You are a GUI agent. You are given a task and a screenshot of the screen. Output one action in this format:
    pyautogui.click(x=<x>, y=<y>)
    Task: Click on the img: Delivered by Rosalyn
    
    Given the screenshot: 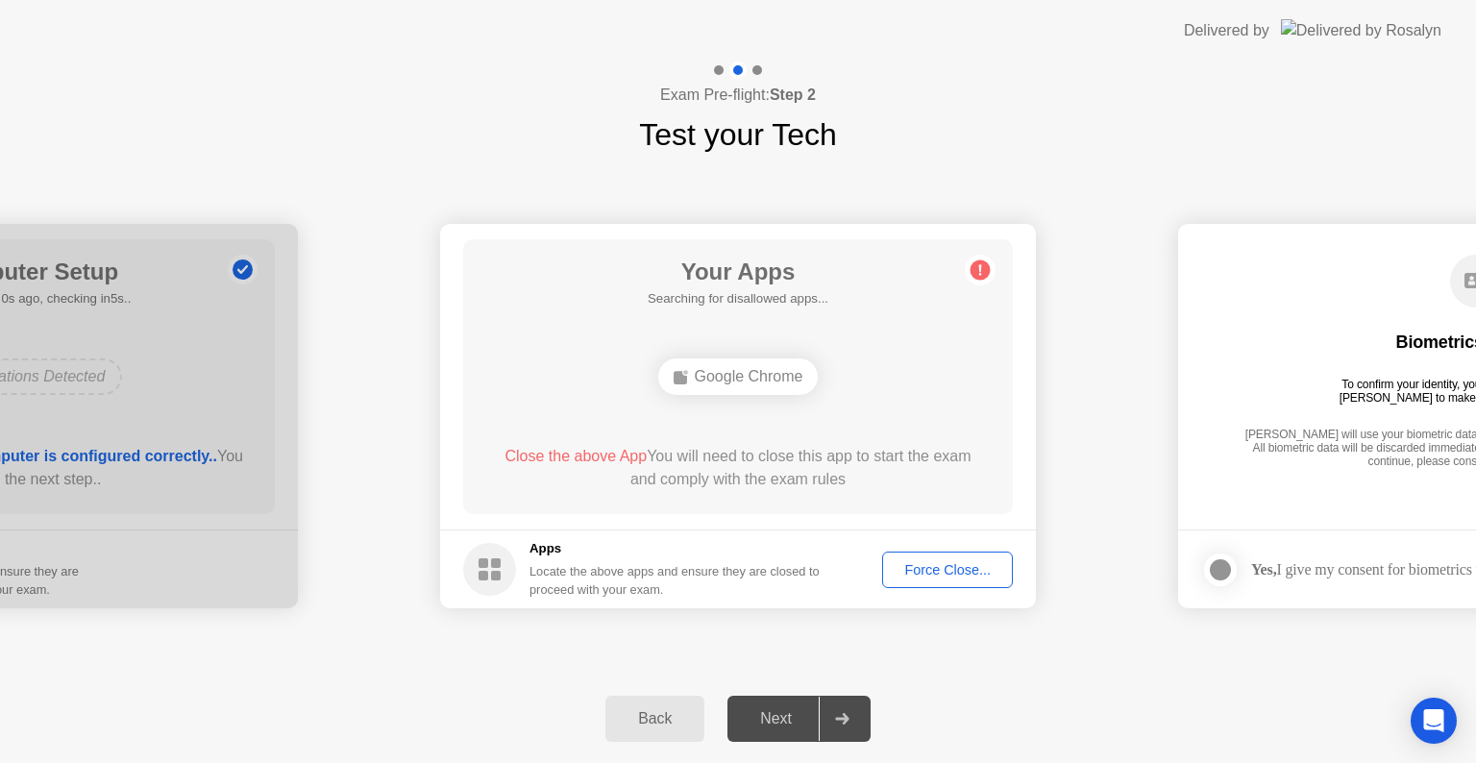 What is the action you would take?
    pyautogui.click(x=1360, y=30)
    